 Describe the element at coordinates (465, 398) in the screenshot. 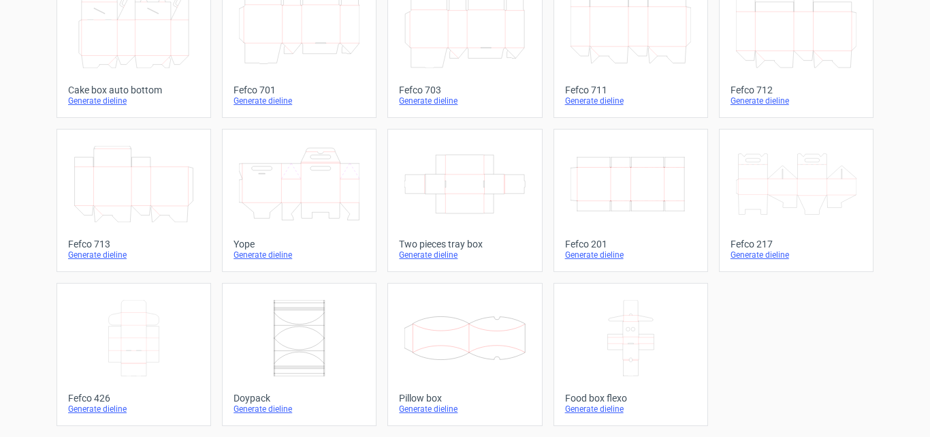

I see `div: Pillow box` at that location.